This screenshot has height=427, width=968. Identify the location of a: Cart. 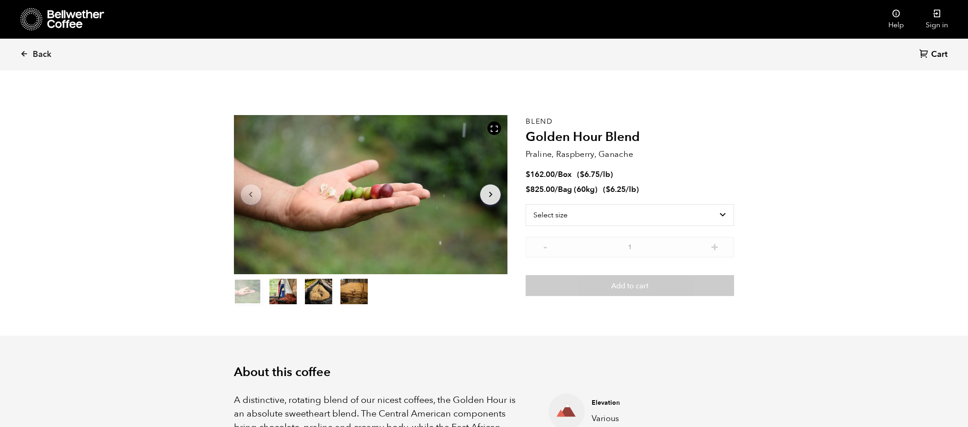
(934, 55).